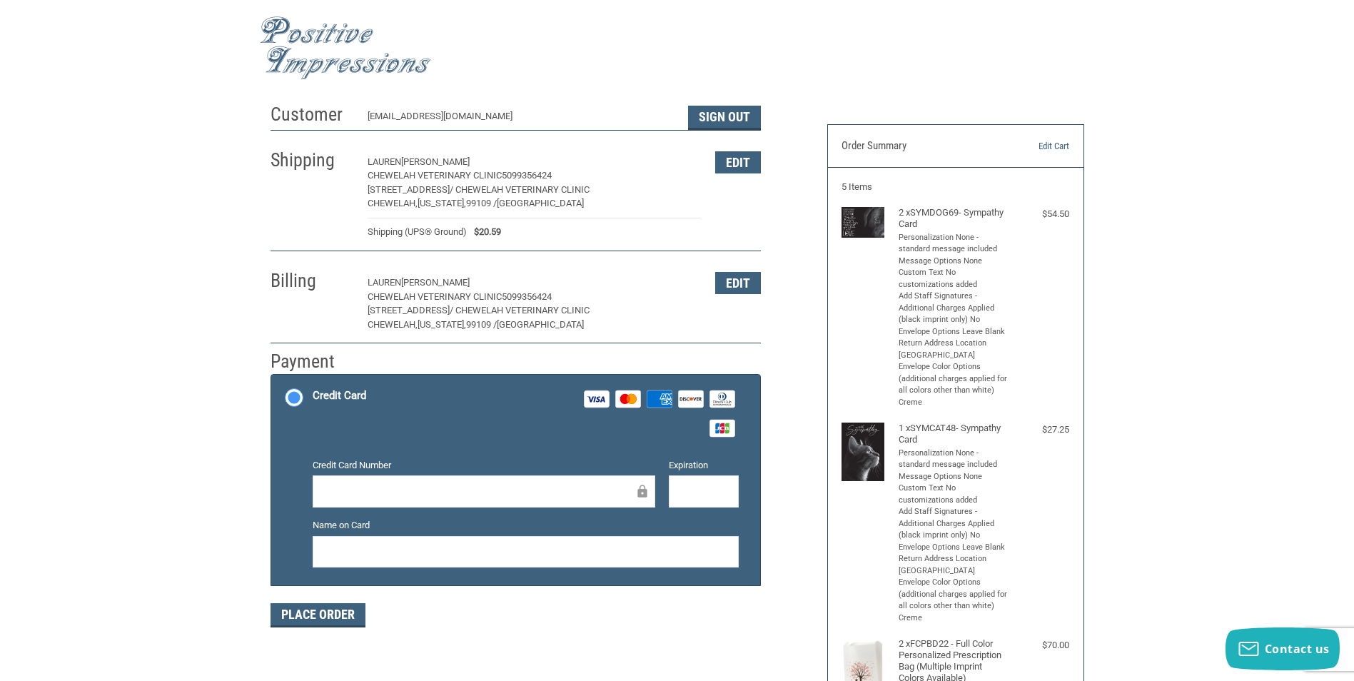  Describe the element at coordinates (484, 466) in the screenshot. I see `label: Credit Card Number` at that location.